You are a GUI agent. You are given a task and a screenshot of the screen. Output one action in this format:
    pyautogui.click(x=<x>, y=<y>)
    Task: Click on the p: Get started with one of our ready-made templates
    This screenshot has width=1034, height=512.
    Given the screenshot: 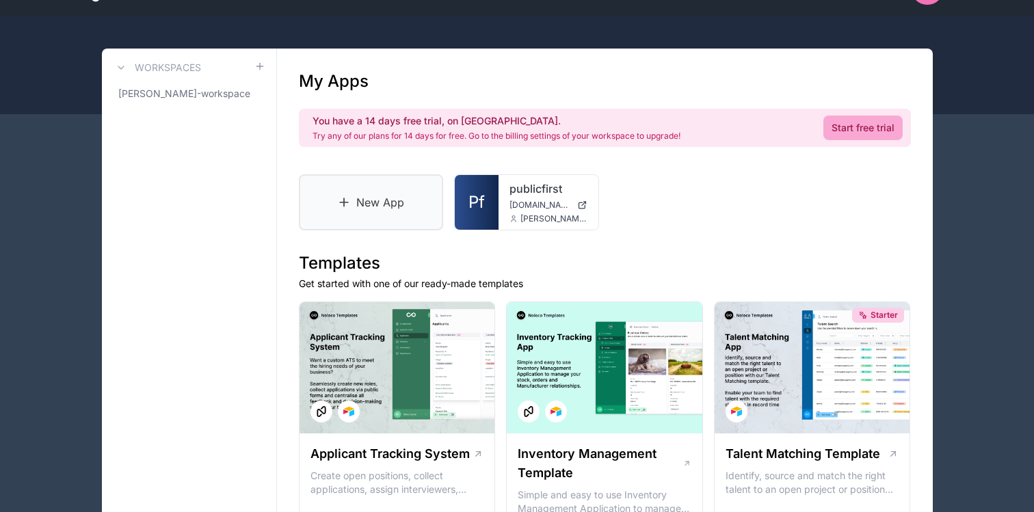 What is the action you would take?
    pyautogui.click(x=604, y=284)
    